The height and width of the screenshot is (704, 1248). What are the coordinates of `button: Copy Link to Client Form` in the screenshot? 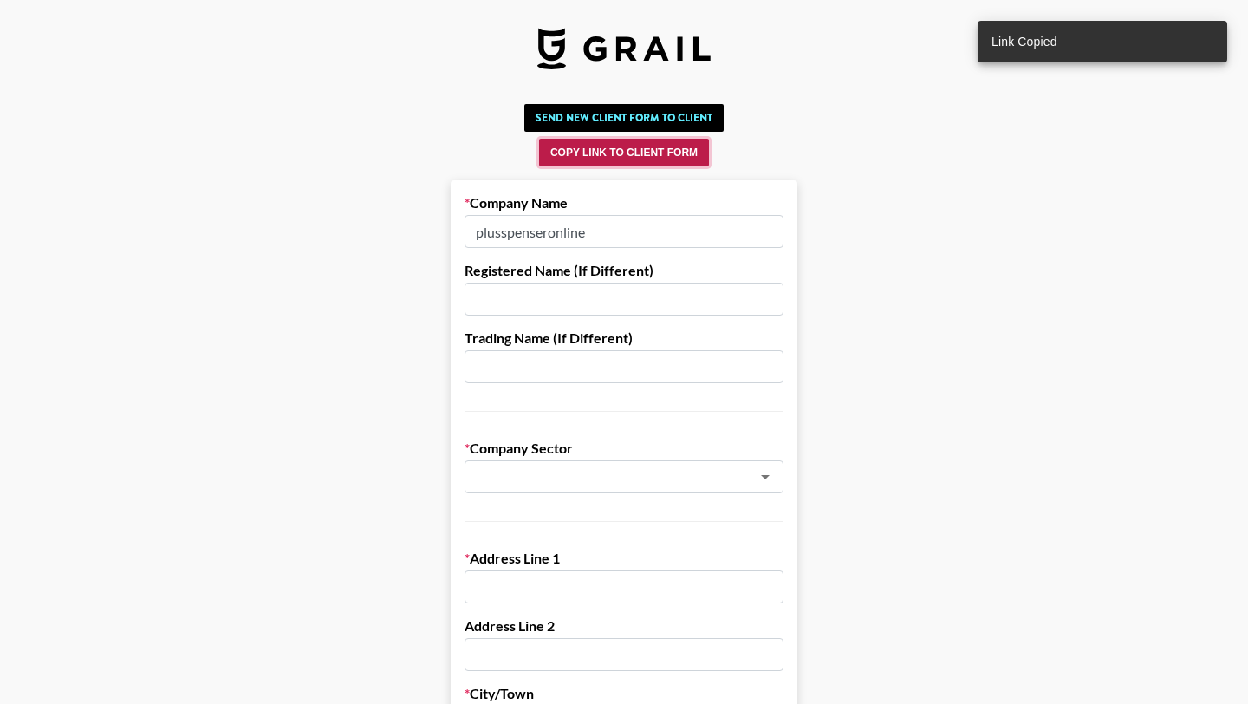 It's located at (624, 153).